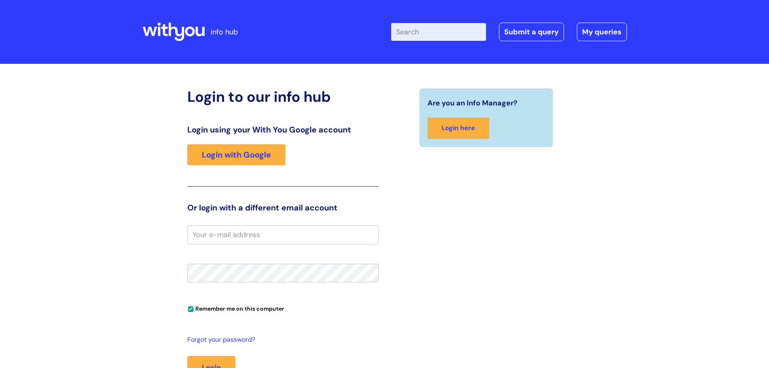 The width and height of the screenshot is (769, 368). What do you see at coordinates (283, 308) in the screenshot?
I see `div: You can uncheck this option if you're logging in from a shared device` at bounding box center [283, 308].